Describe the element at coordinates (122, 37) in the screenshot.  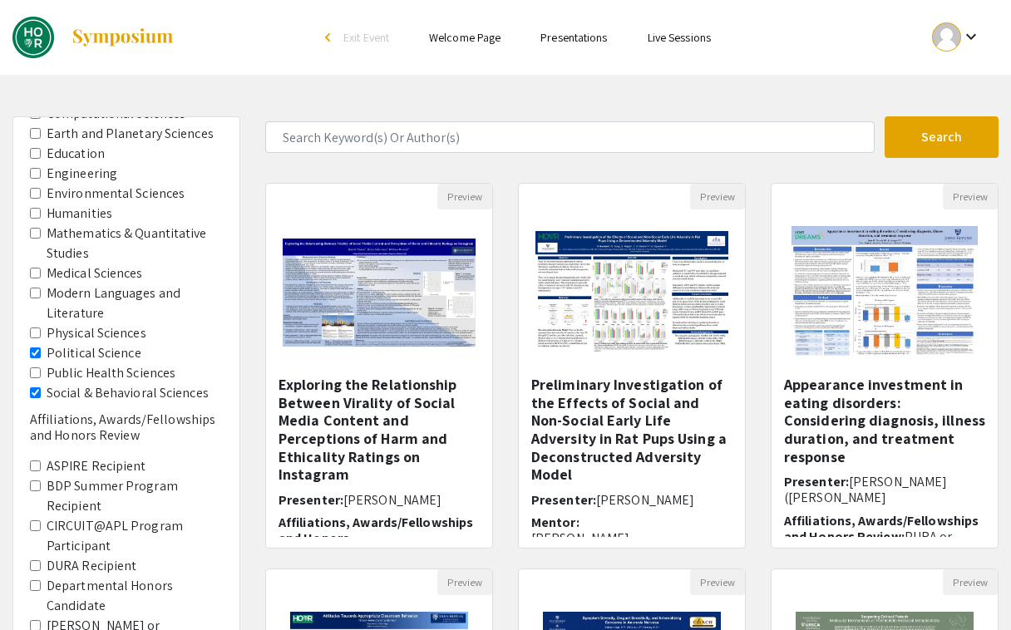
I see `img: Symposium by ForagerOne` at that location.